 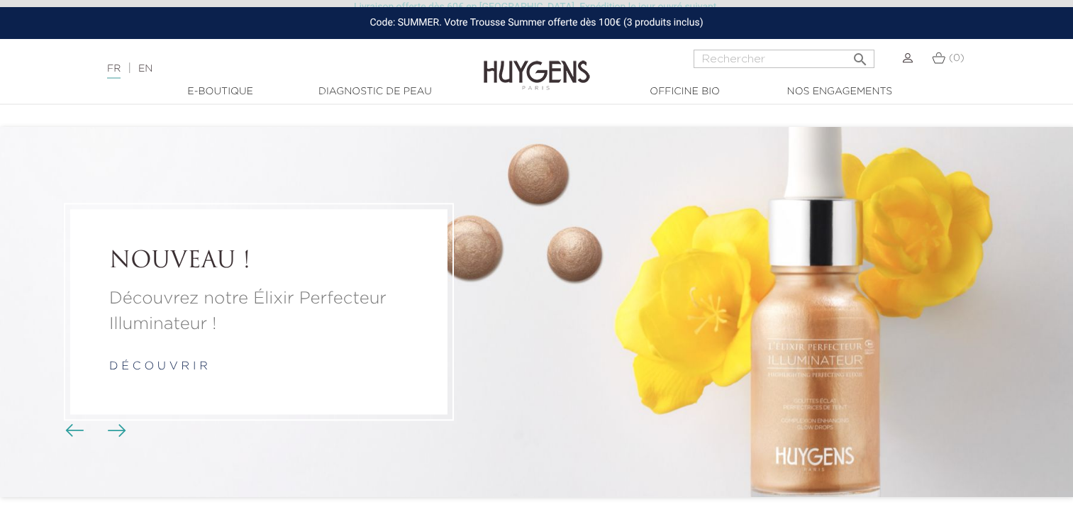 I want to click on img: Huygens, so click(x=537, y=65).